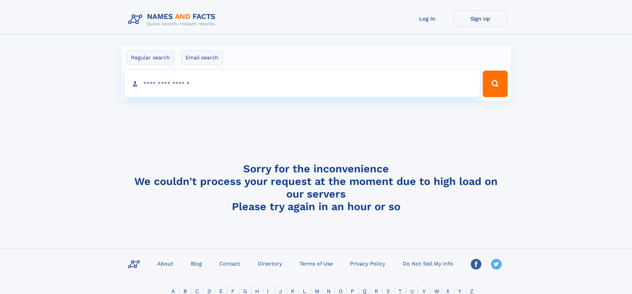 The image size is (632, 294). Describe the element at coordinates (427, 19) in the screenshot. I see `a: Log In` at that location.